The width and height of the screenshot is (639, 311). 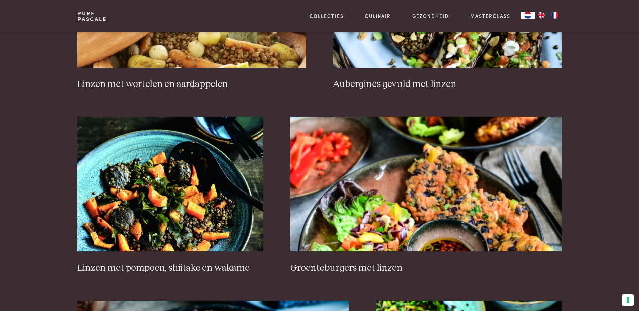 I want to click on h3: Linzen met pompoen, shiitake en wakame, so click(x=171, y=268).